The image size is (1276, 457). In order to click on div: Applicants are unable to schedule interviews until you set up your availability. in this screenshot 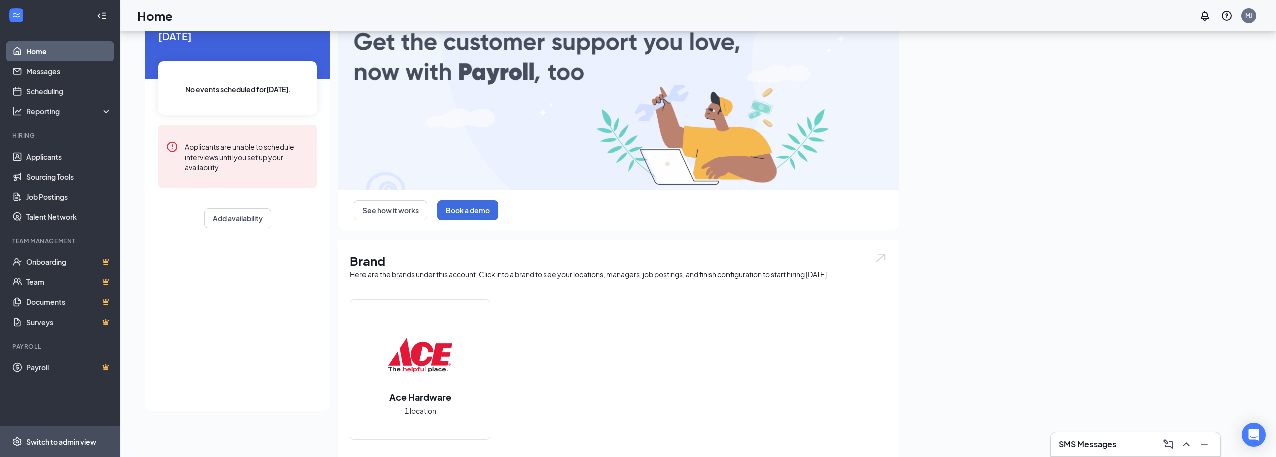, I will do `click(247, 156)`.